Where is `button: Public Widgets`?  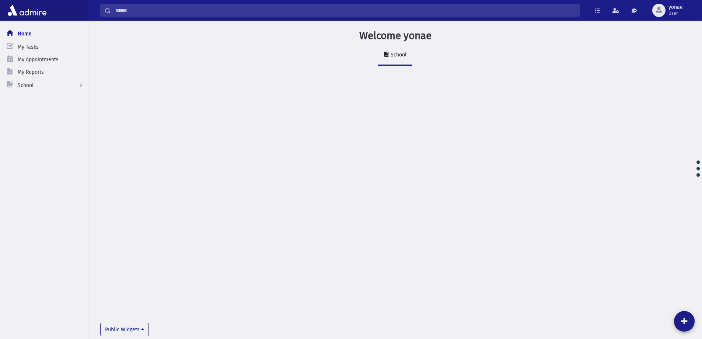
button: Public Widgets is located at coordinates (125, 329).